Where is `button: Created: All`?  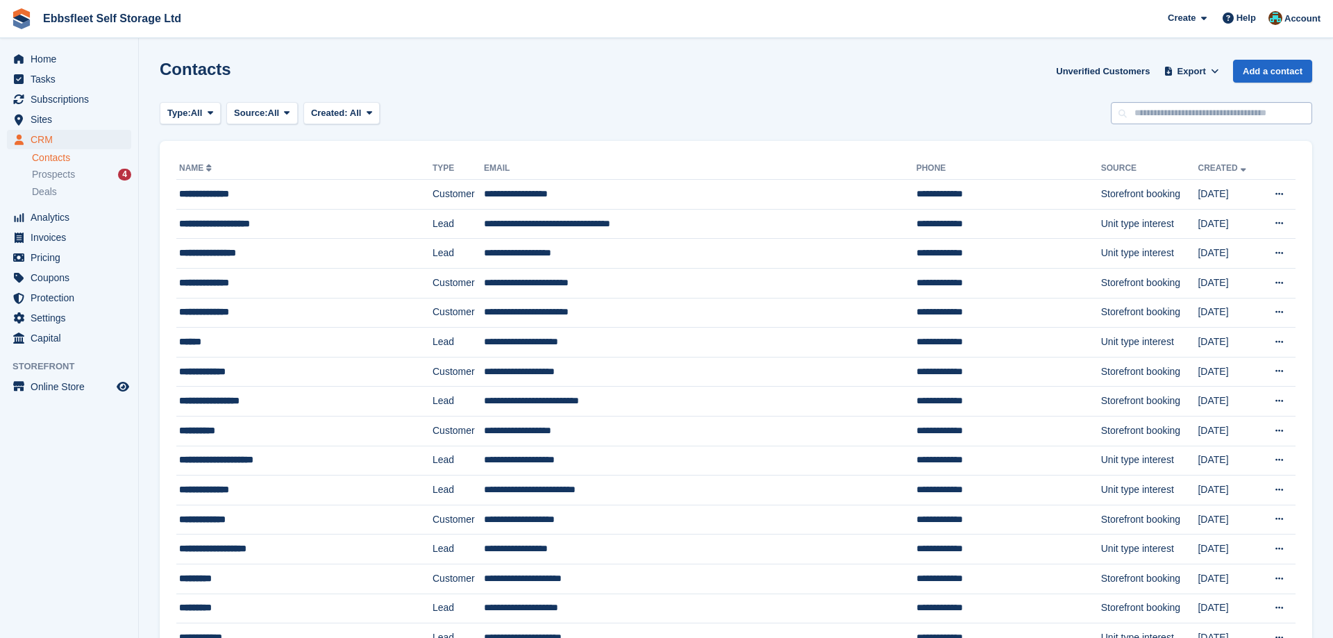
button: Created: All is located at coordinates (342, 113).